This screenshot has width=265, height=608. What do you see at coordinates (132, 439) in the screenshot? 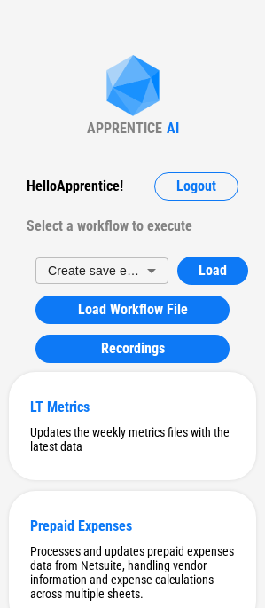
I see `div: Updates the weekly metrics files with the latest data` at bounding box center [132, 439].